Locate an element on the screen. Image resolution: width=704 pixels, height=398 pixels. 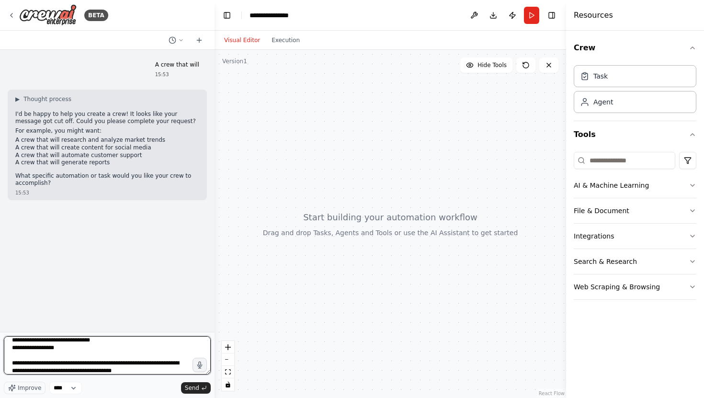
div: Version 1 is located at coordinates (235, 61).